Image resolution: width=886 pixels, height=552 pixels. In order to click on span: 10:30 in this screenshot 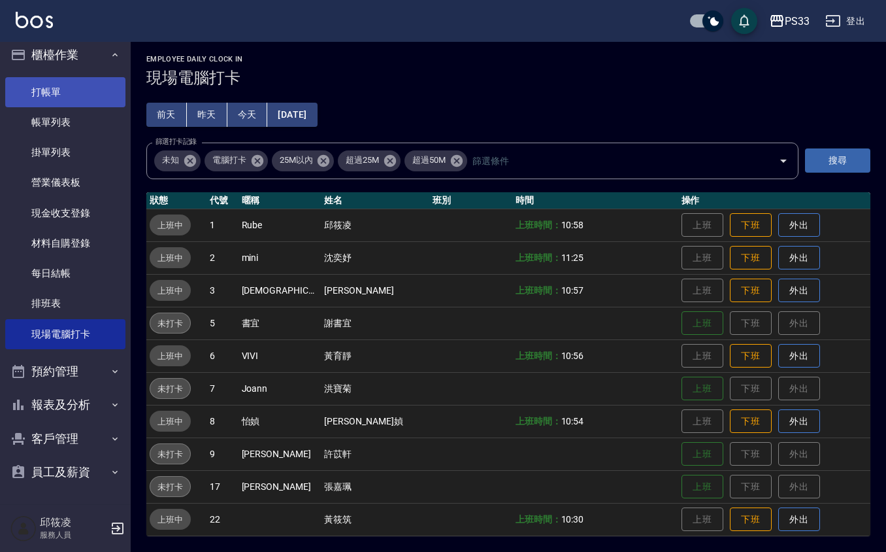, I will do `click(573, 519)`.